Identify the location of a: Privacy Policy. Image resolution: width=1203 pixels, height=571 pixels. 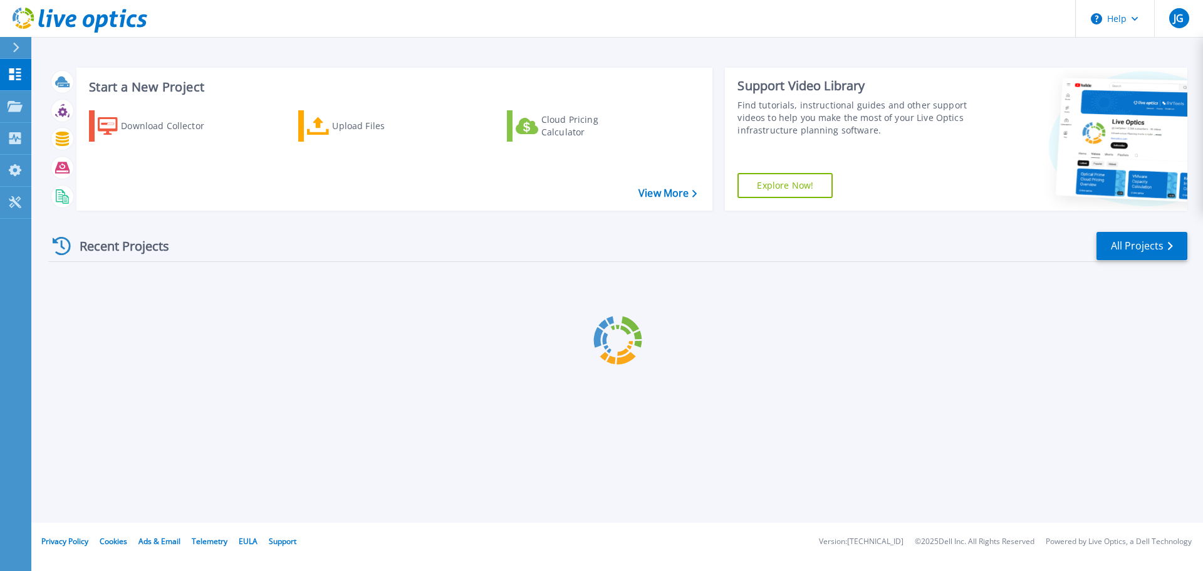
(65, 541).